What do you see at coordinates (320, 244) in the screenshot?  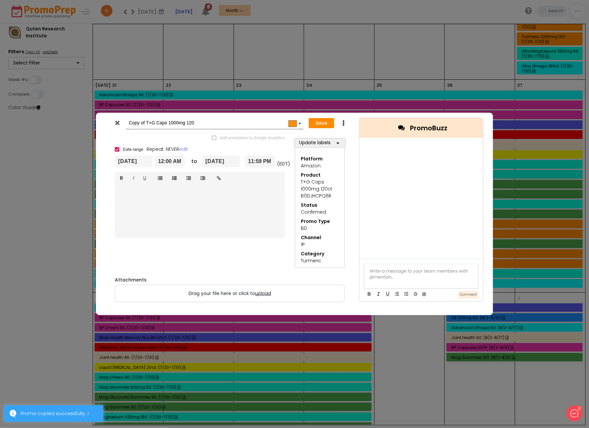 I see `div: 1P` at bounding box center [320, 244].